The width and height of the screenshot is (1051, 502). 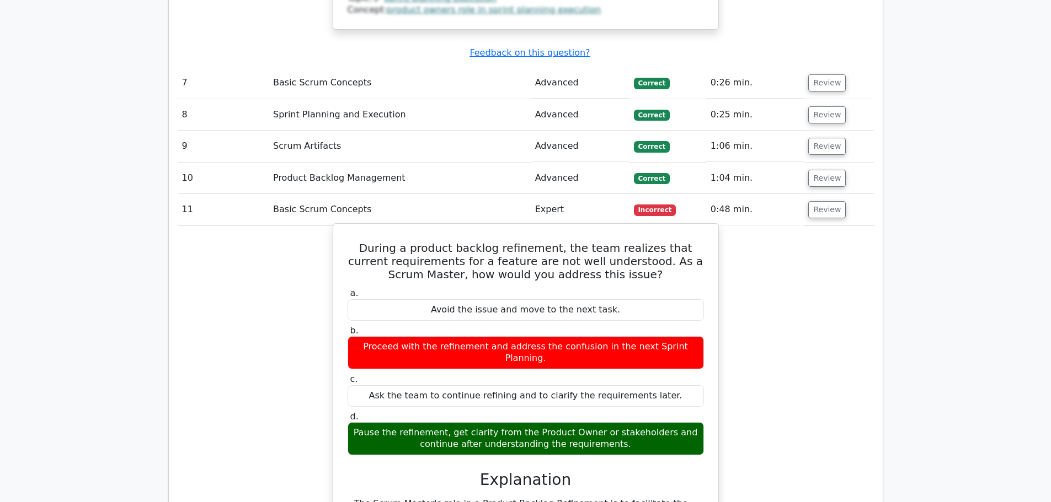 I want to click on div: Proceed with the refinement and address the confusion in the next Sprint Planning., so click(x=526, y=353).